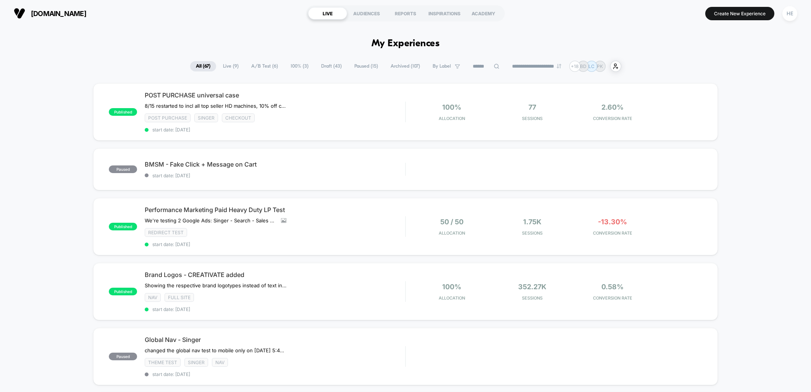  Describe the element at coordinates (532, 286) in the screenshot. I see `span: 352.27k` at that location.